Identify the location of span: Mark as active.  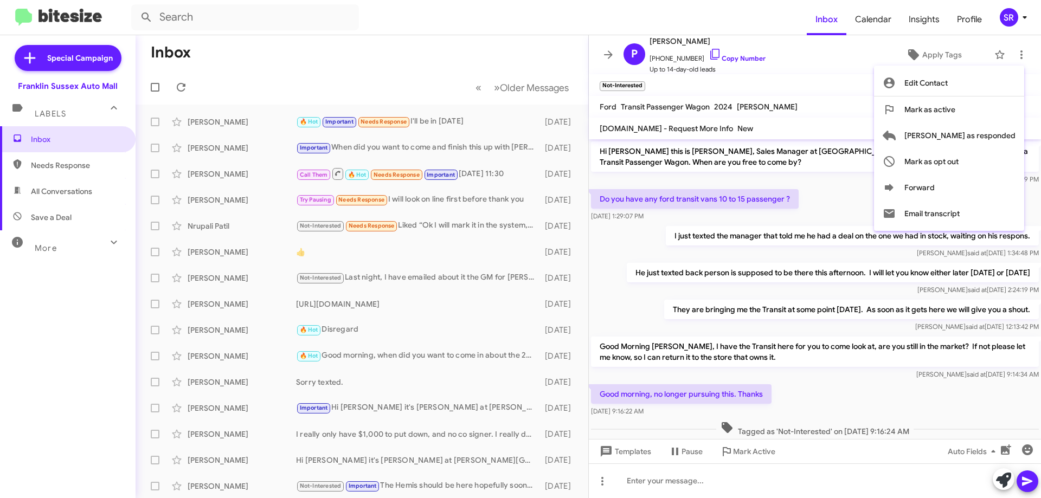
(930, 110).